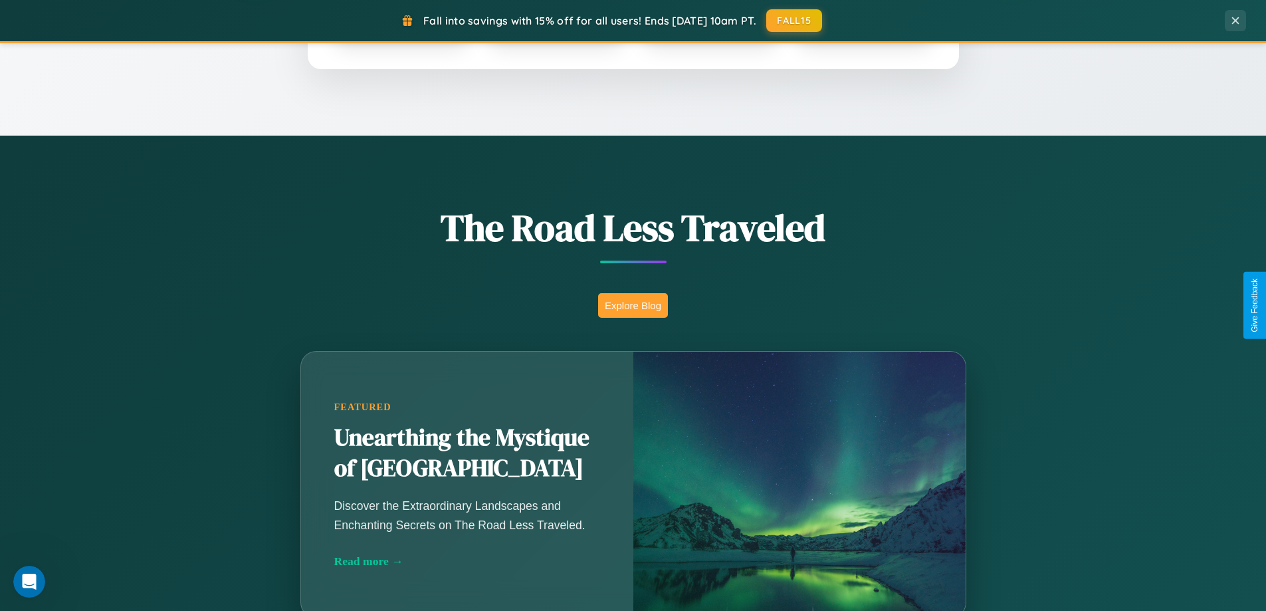  Describe the element at coordinates (794, 21) in the screenshot. I see `button: FALL15` at that location.